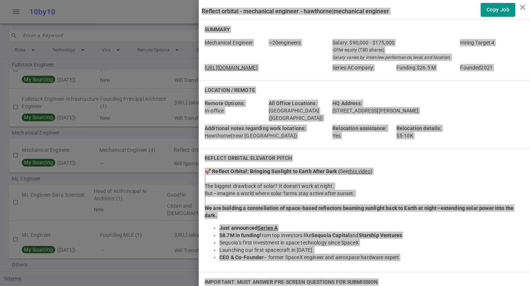 This screenshot has width=530, height=286. I want to click on i: Salary varies by interview performance, level, and location., so click(391, 57).